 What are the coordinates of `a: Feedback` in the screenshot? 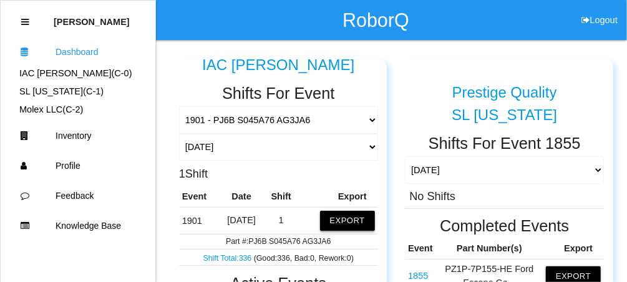 It's located at (78, 195).